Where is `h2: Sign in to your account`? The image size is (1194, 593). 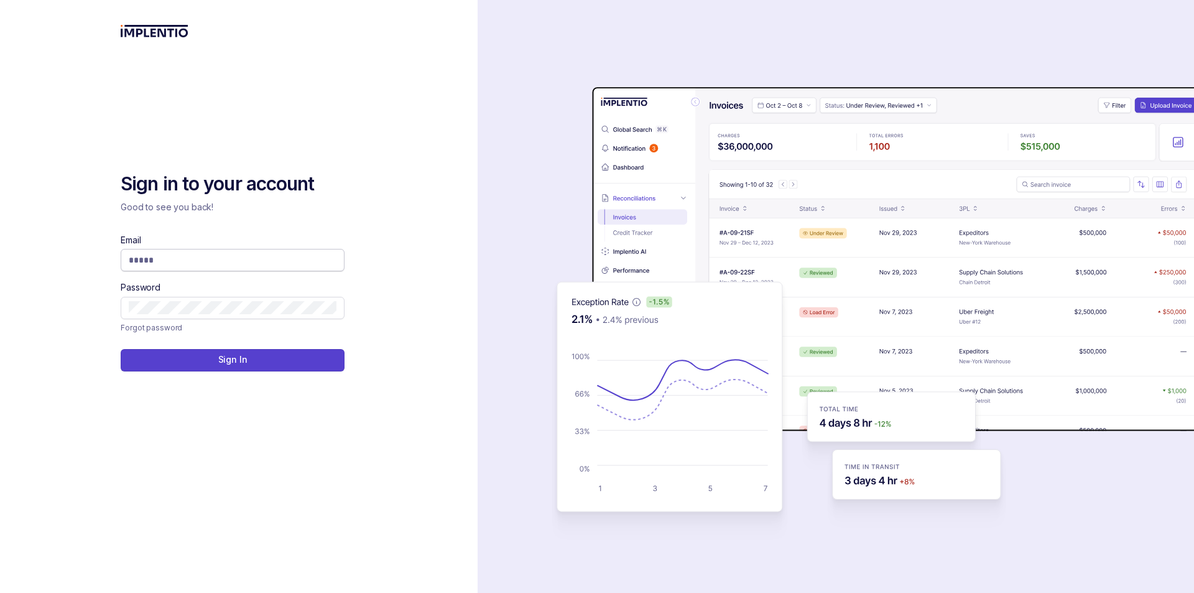 h2: Sign in to your account is located at coordinates (233, 184).